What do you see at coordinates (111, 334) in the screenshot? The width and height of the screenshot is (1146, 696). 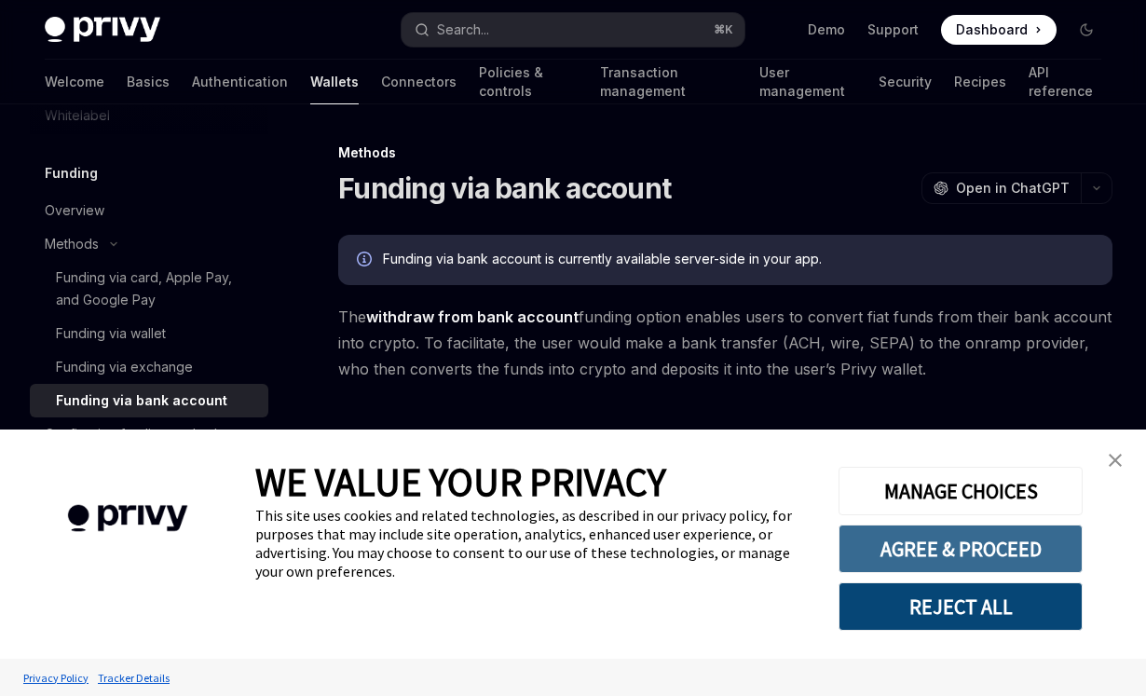 I see `div: Funding via wallet` at bounding box center [111, 334].